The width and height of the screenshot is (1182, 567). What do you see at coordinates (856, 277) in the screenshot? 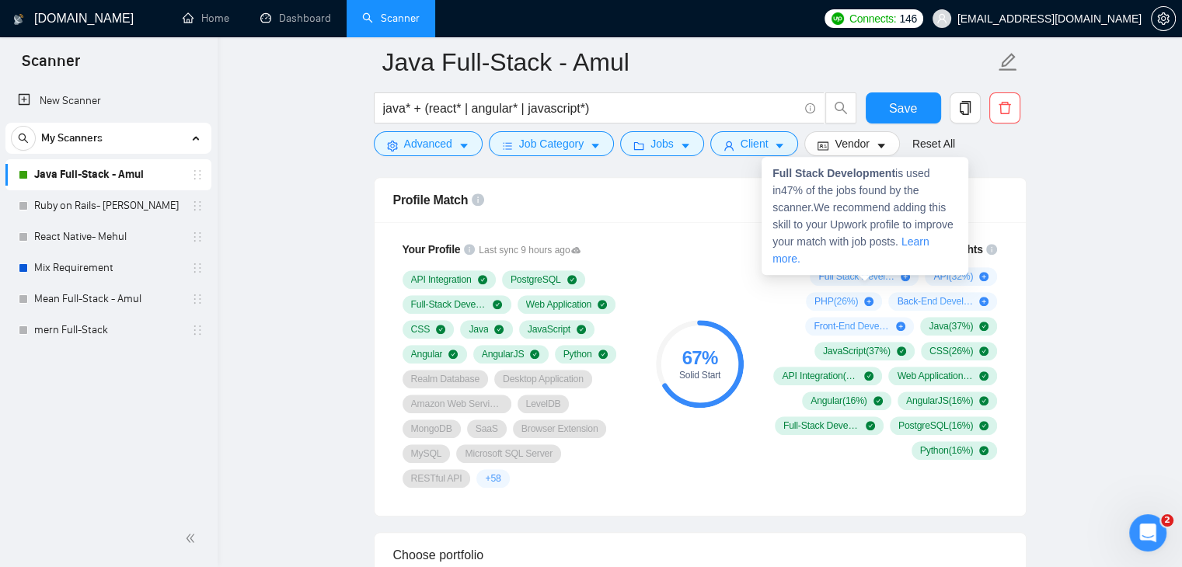
I see `span: Full Stack Development ( 47 %)` at bounding box center [856, 277].